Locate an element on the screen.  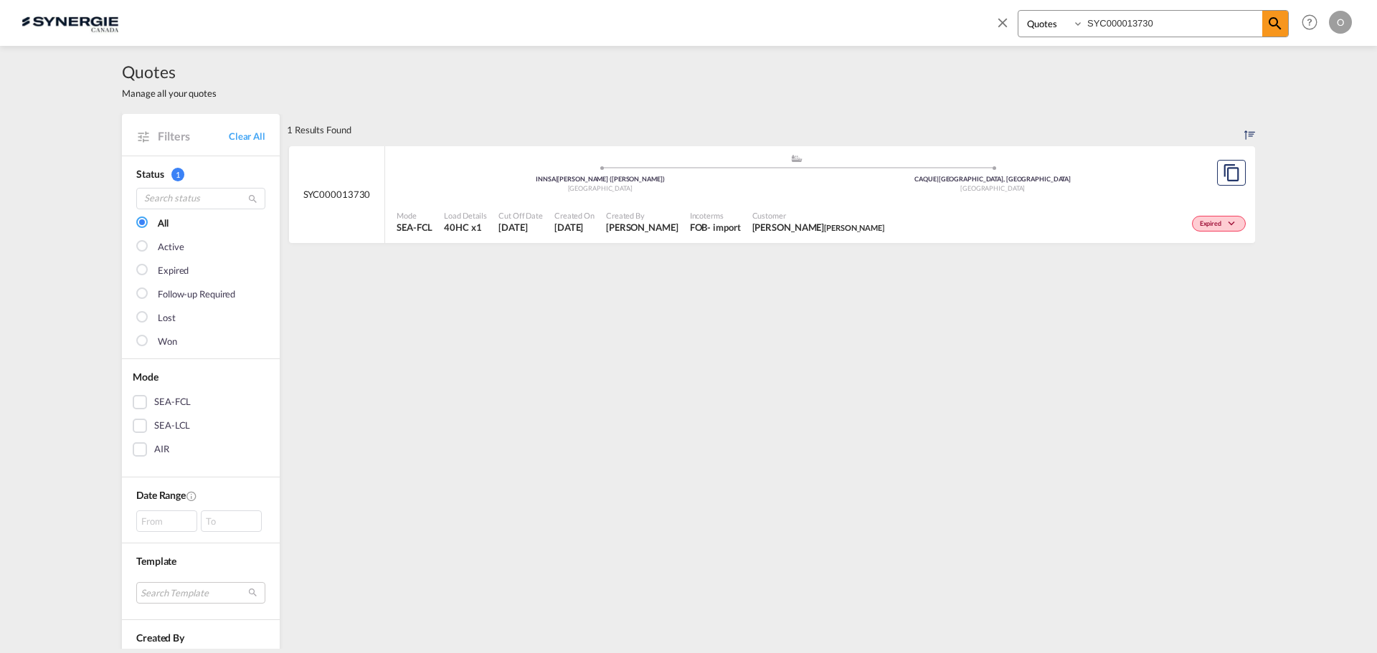
span: Rosa Ho is located at coordinates (642, 227).